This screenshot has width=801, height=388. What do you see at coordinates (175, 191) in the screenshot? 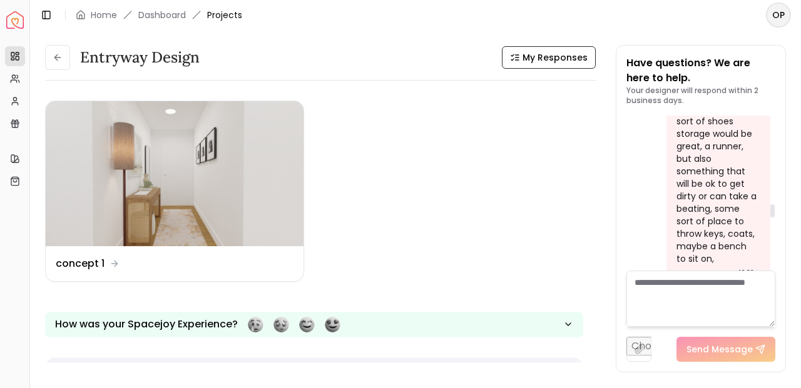
I see `a: concept 1concept 1` at bounding box center [175, 191].